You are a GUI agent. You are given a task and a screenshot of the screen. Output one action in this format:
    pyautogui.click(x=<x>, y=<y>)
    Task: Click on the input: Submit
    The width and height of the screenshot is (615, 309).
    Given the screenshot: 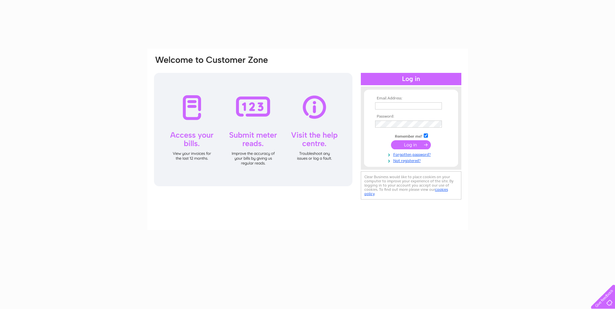 What is the action you would take?
    pyautogui.click(x=411, y=145)
    